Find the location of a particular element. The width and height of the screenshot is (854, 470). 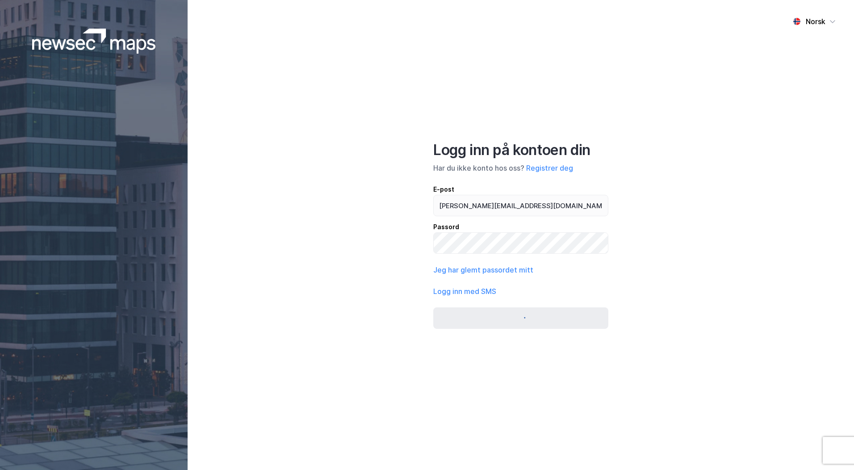

button: Registrer deg is located at coordinates (550, 168).